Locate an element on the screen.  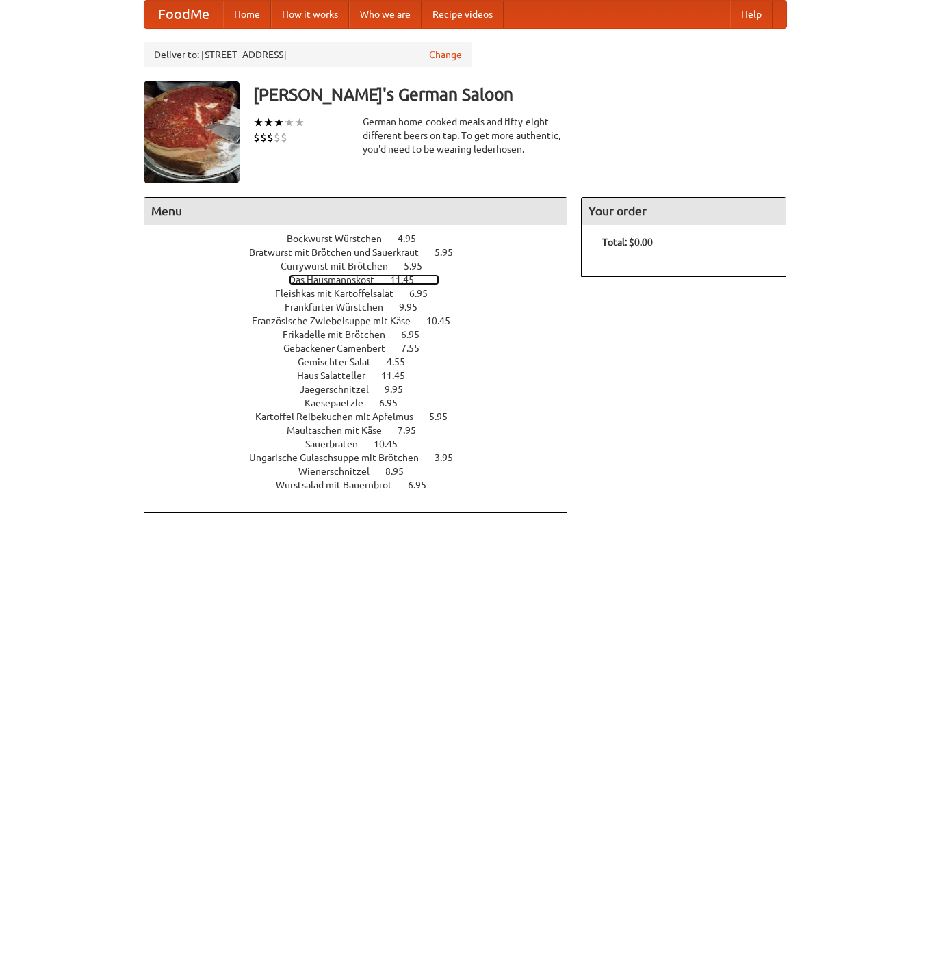
span: Frankfurter Würstchen is located at coordinates (341, 307).